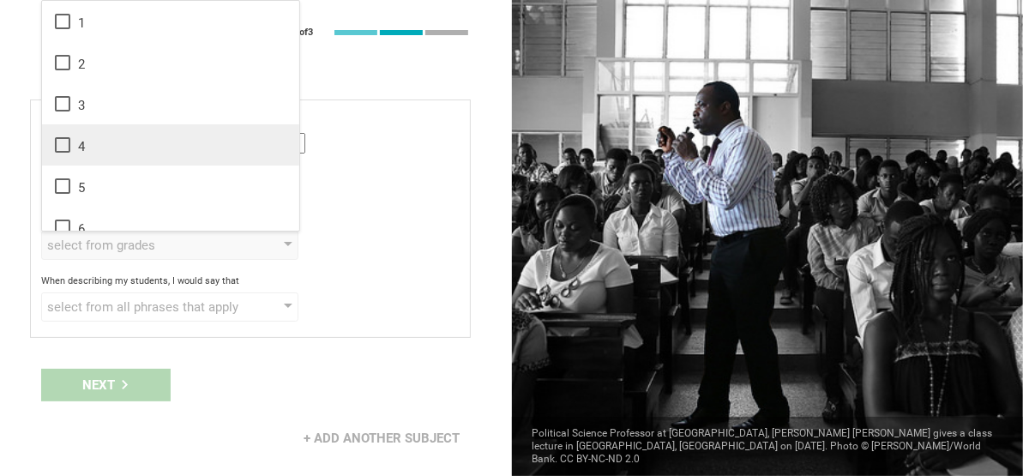  Describe the element at coordinates (145, 307) in the screenshot. I see `div: select from all phrases that apply` at that location.